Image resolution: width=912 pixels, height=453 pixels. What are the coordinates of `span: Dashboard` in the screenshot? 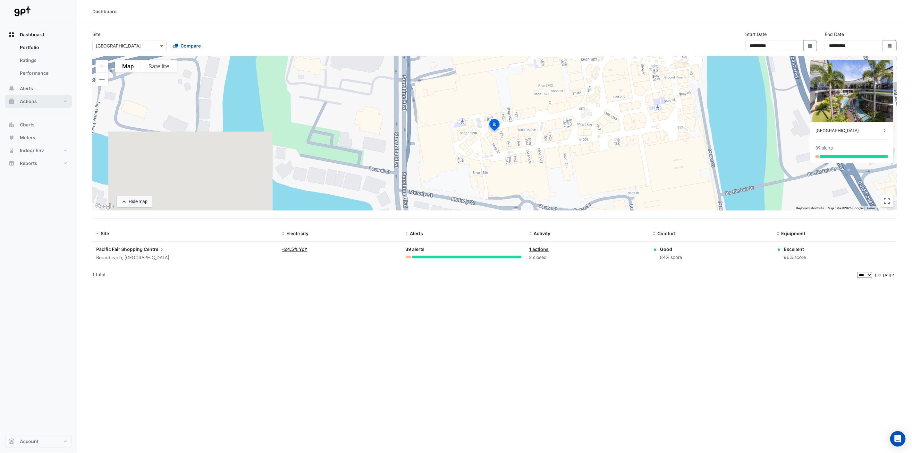 It's located at (32, 35).